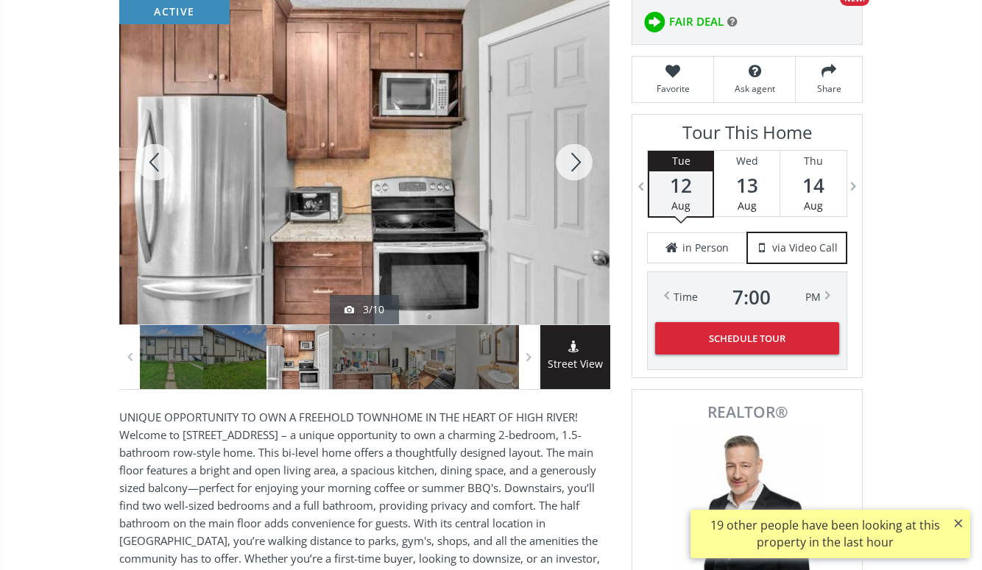  I want to click on span: Favorite, so click(672, 88).